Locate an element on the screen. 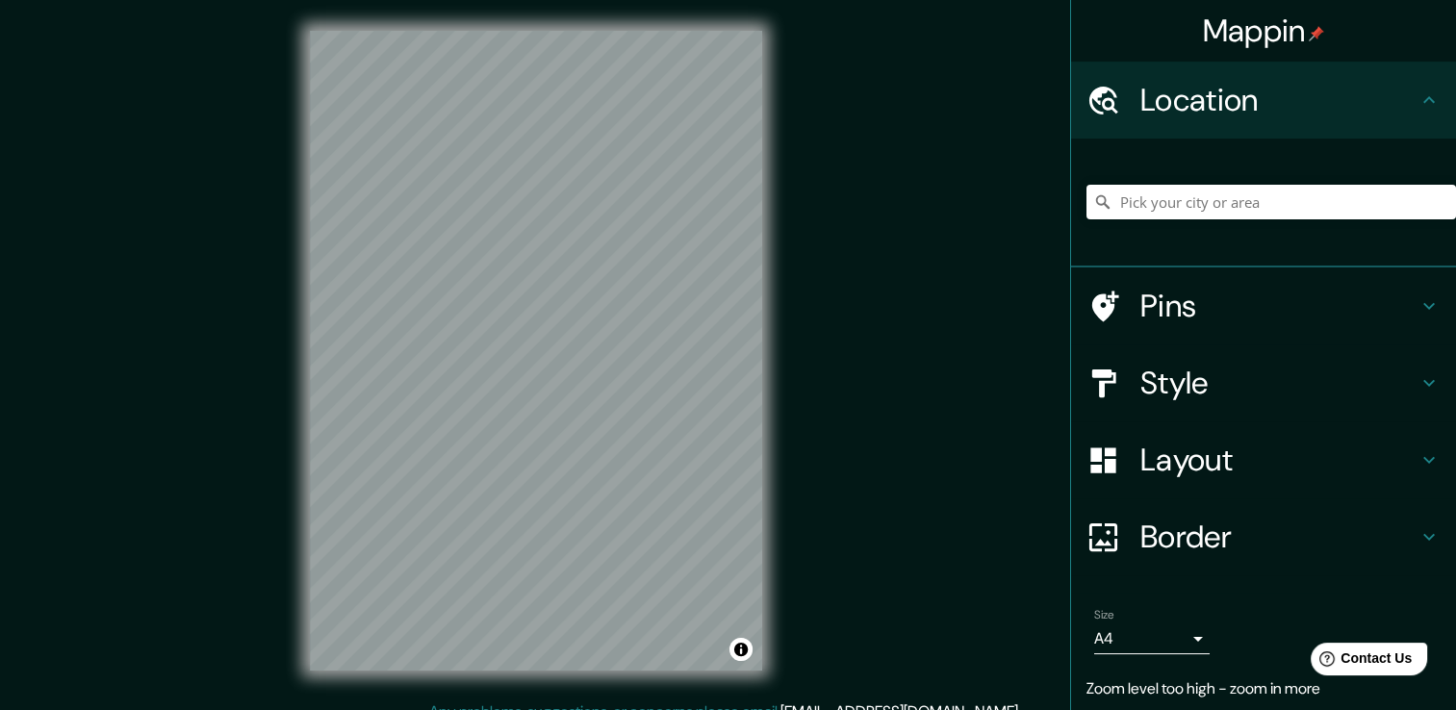 This screenshot has height=710, width=1456. img: pin-icon.png is located at coordinates (1316, 34).